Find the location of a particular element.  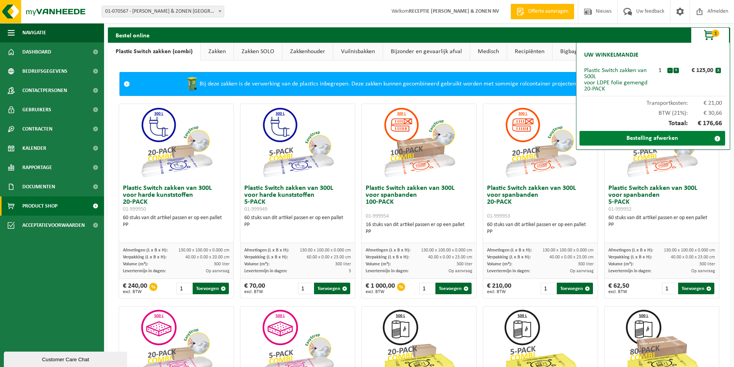

div: 16 stuks van dit artikel passen er op een pallet is located at coordinates (419, 228).